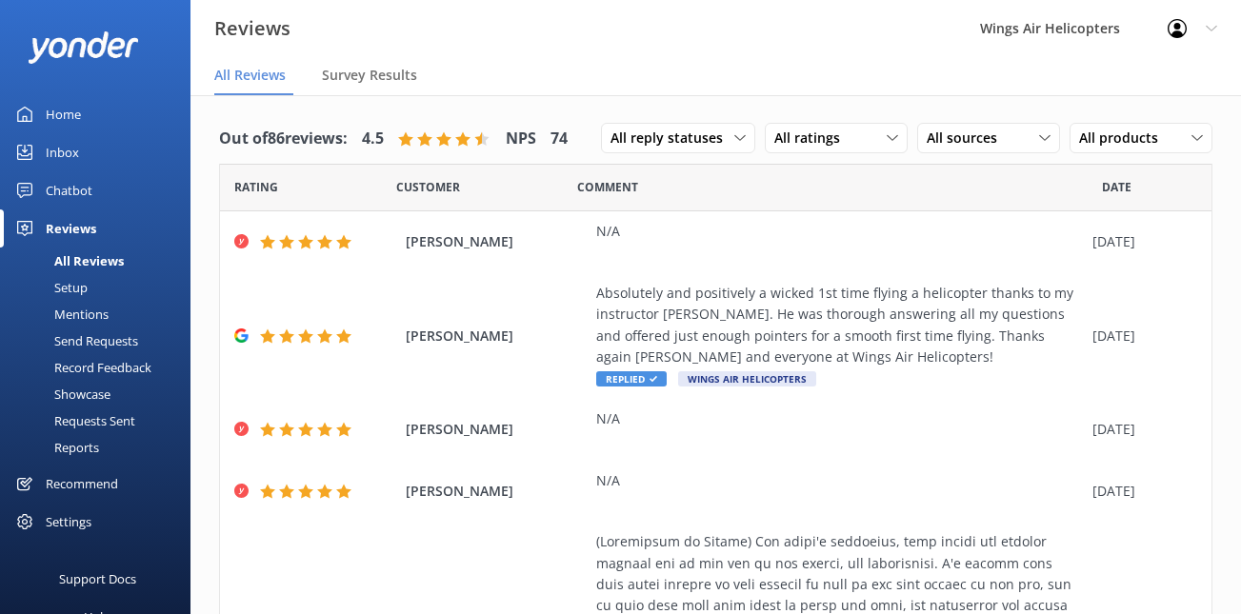 The image size is (1241, 614). I want to click on span: All Reviews, so click(249, 75).